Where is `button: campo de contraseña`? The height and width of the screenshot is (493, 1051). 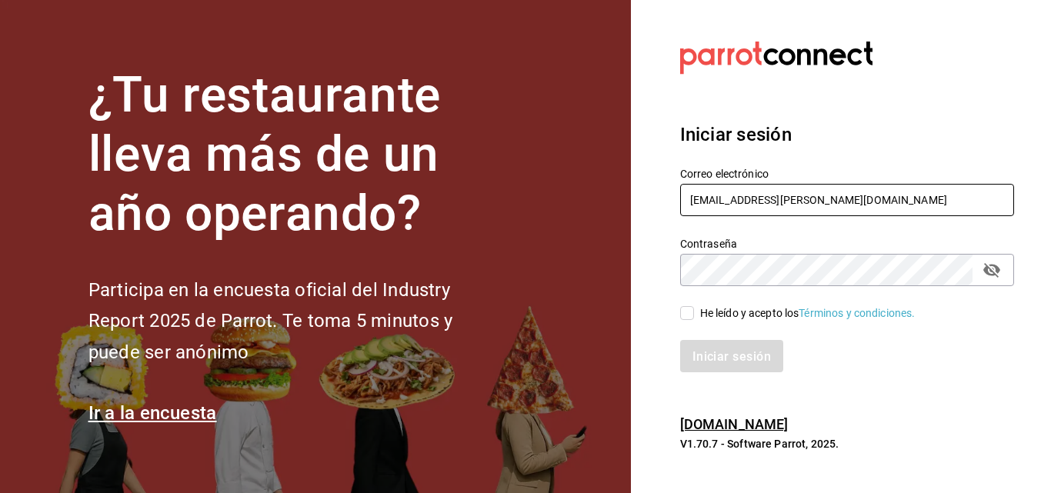 button: campo de contraseña is located at coordinates (992, 270).